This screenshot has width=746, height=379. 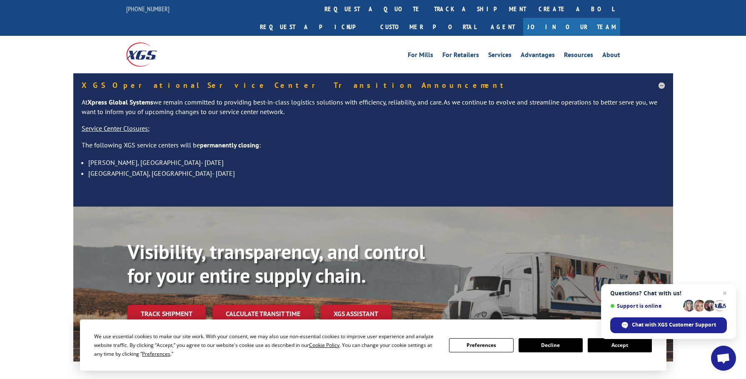 I want to click on span: Support is online, so click(x=645, y=306).